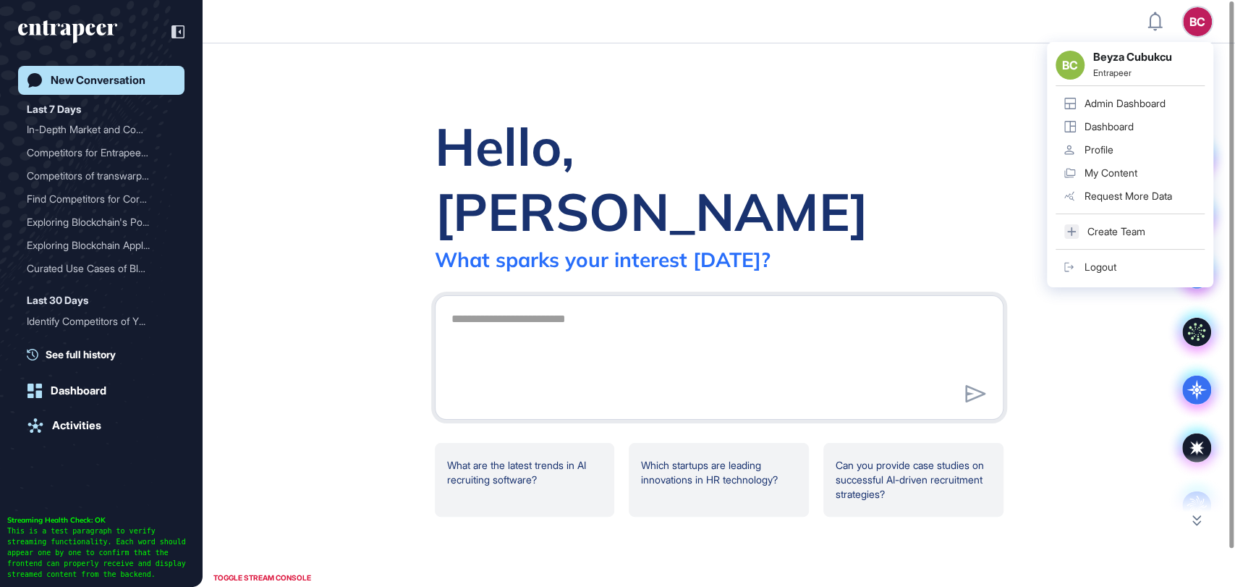 The image size is (1235, 587). I want to click on a: Dashboard, so click(101, 391).